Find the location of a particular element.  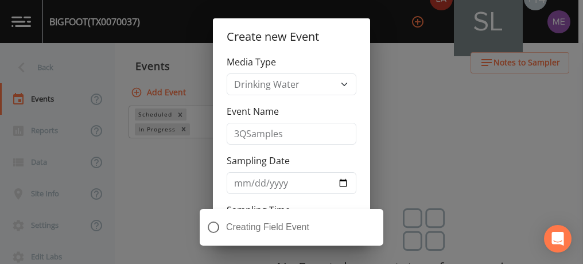

label: Sampling Time is located at coordinates (258, 210).